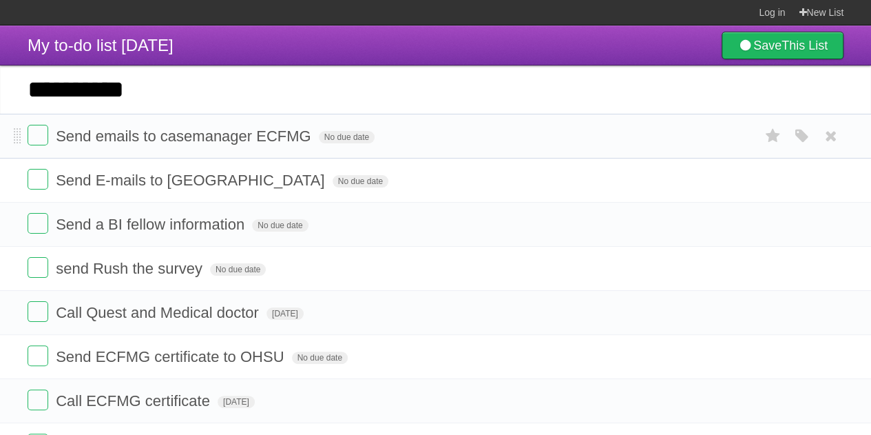  I want to click on span: Send emails to casemanager ECFMG, so click(185, 136).